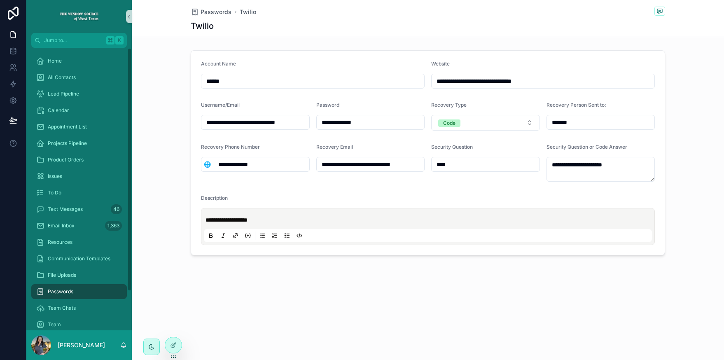 The width and height of the screenshot is (724, 360). What do you see at coordinates (55, 176) in the screenshot?
I see `span: Issues` at bounding box center [55, 176].